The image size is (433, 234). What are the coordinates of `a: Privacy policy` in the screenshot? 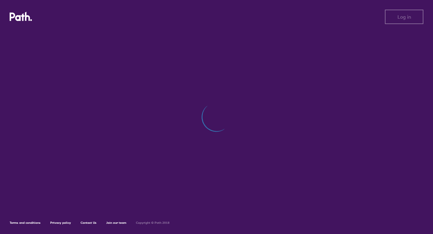 It's located at (60, 223).